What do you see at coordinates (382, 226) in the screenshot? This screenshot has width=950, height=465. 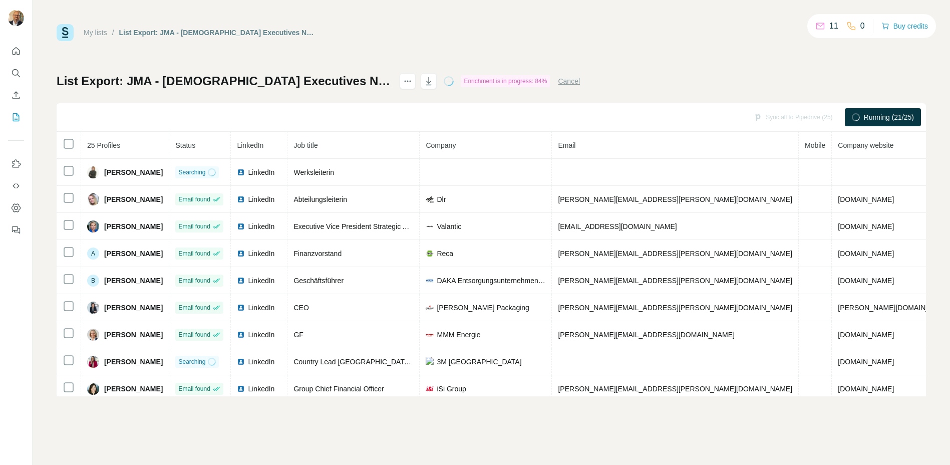 I see `span: Executive Vice President Strategic Alliance Management` at bounding box center [382, 226].